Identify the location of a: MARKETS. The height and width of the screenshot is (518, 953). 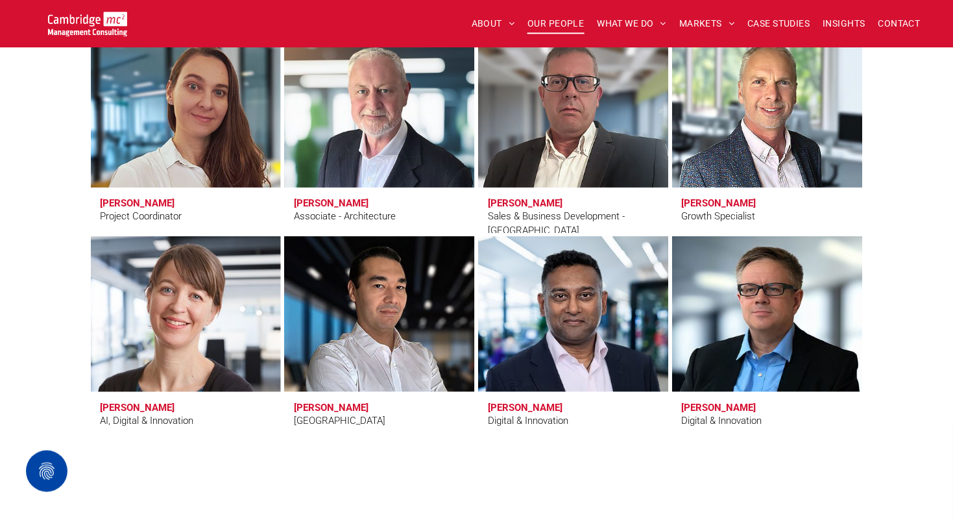
(706, 23).